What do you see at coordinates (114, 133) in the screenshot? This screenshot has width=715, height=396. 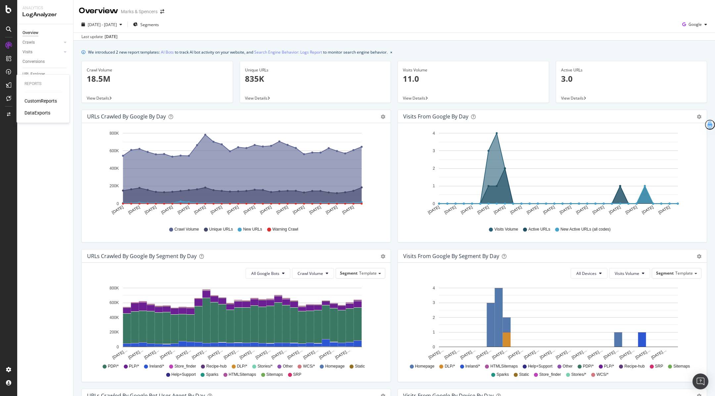 I see `text: 800K` at bounding box center [114, 133].